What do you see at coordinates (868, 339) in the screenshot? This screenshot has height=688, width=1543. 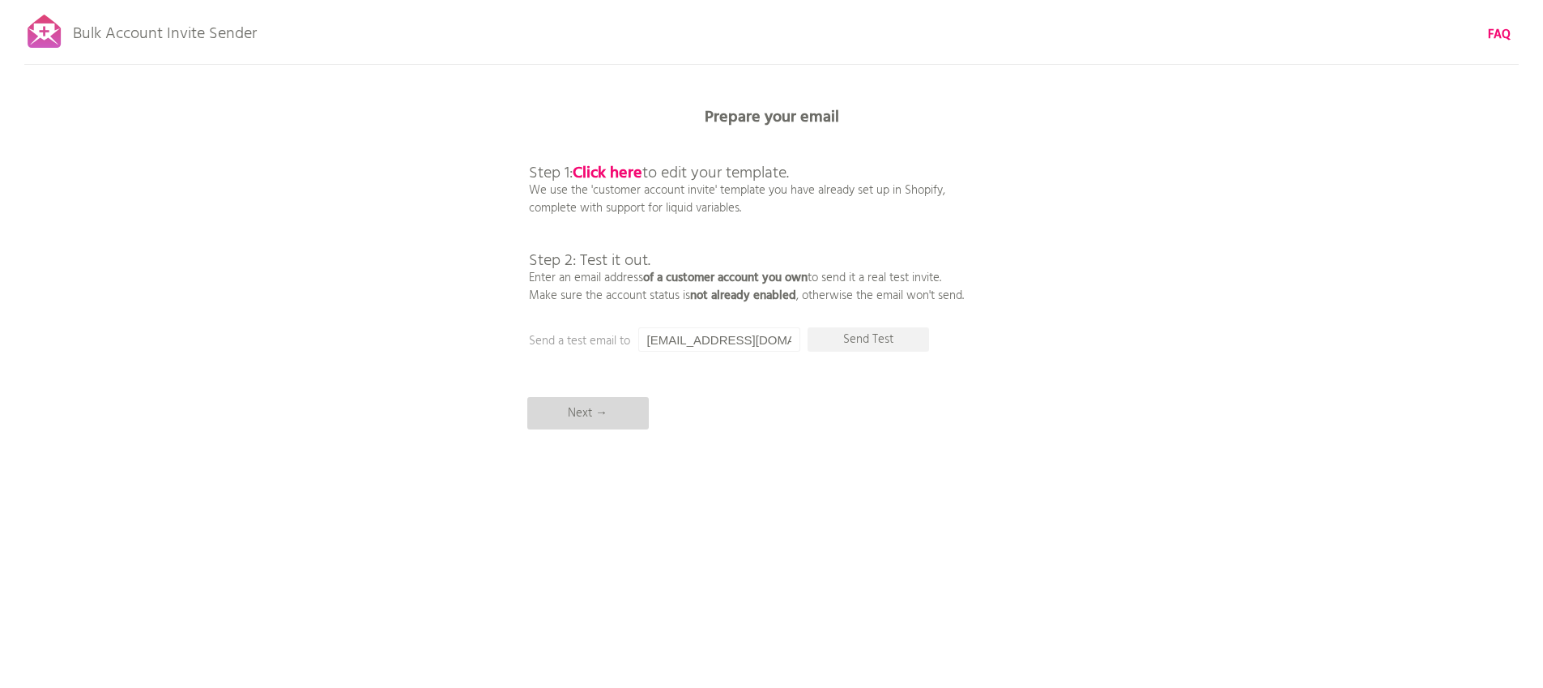 I see `p: Send Test` at bounding box center [868, 339].